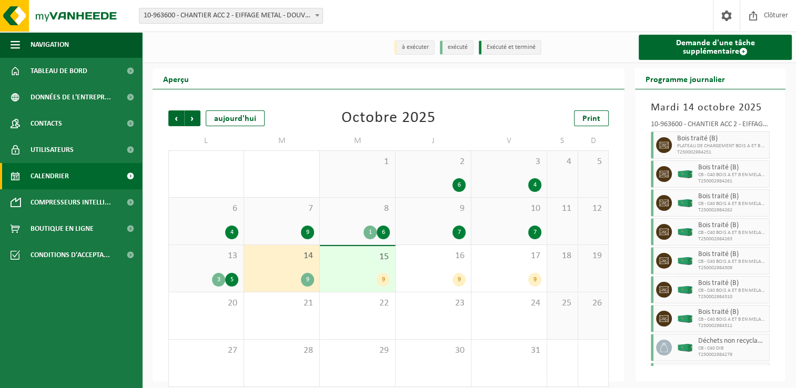 This screenshot has height=388, width=796. Describe the element at coordinates (456, 47) in the screenshot. I see `li: exécuté` at that location.